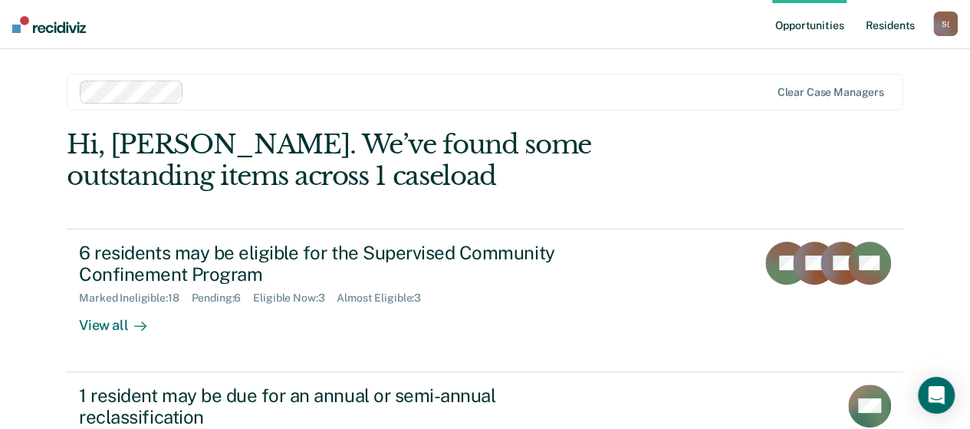  What do you see at coordinates (222, 297) in the screenshot?
I see `div: Pending : 6` at bounding box center [222, 297].